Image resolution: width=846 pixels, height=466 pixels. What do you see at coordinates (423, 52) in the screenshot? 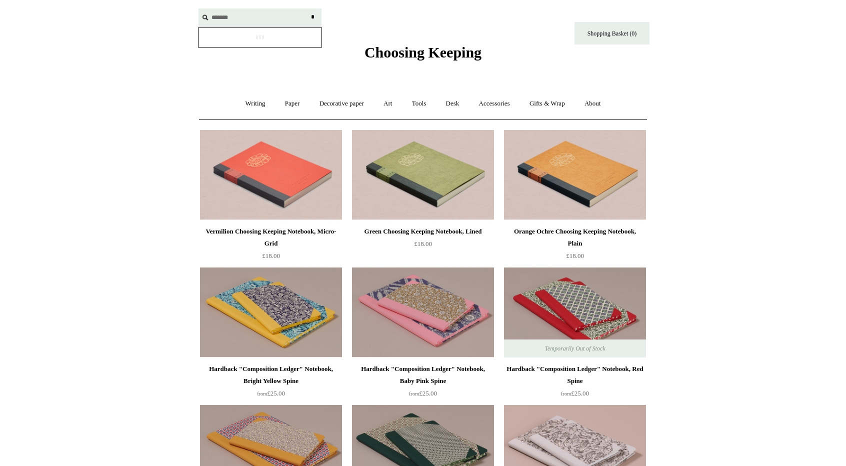
I see `span: Choosing Keeping` at bounding box center [423, 52].